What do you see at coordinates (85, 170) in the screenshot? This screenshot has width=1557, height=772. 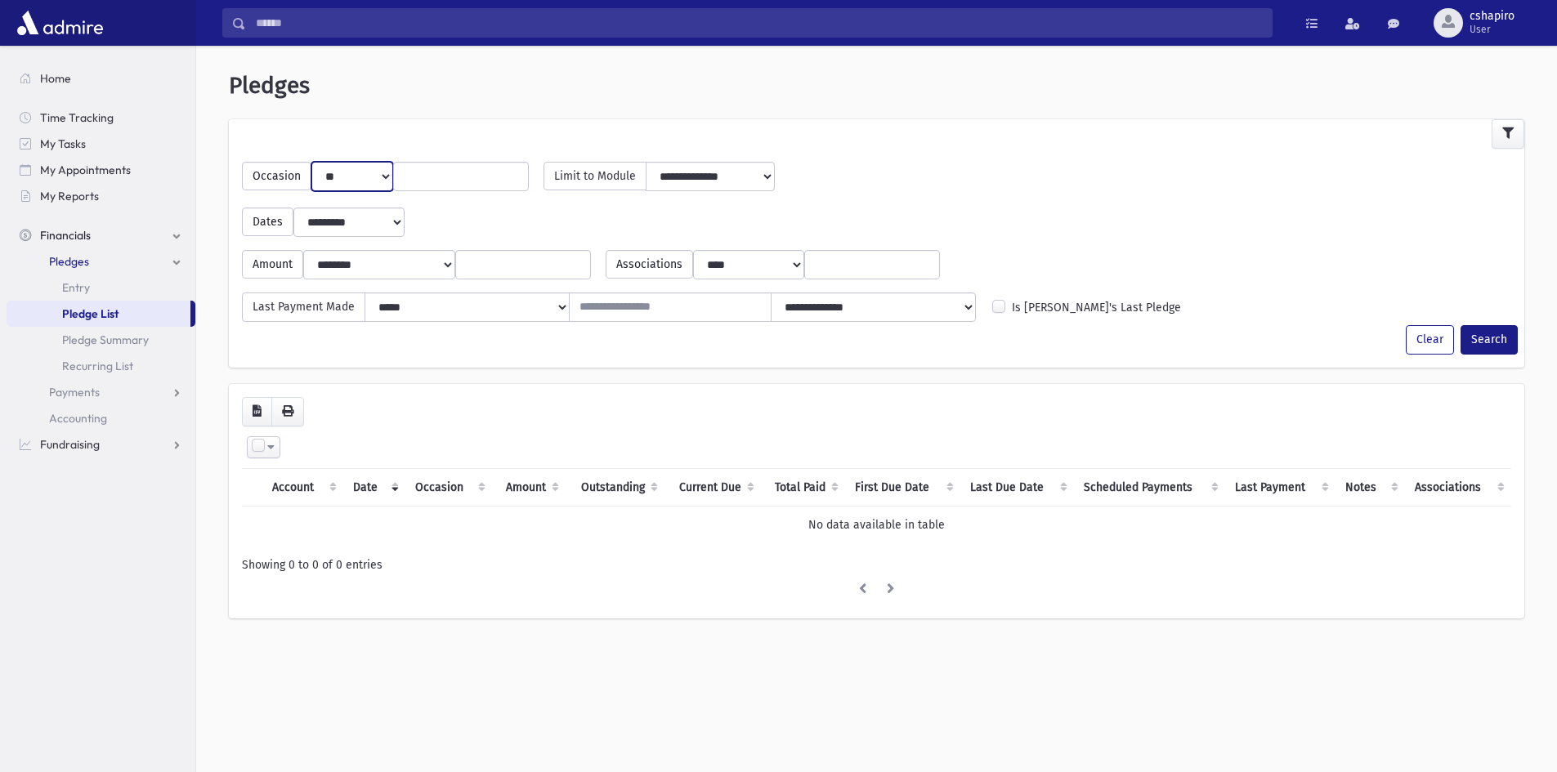 I see `span: My Appointments` at bounding box center [85, 170].